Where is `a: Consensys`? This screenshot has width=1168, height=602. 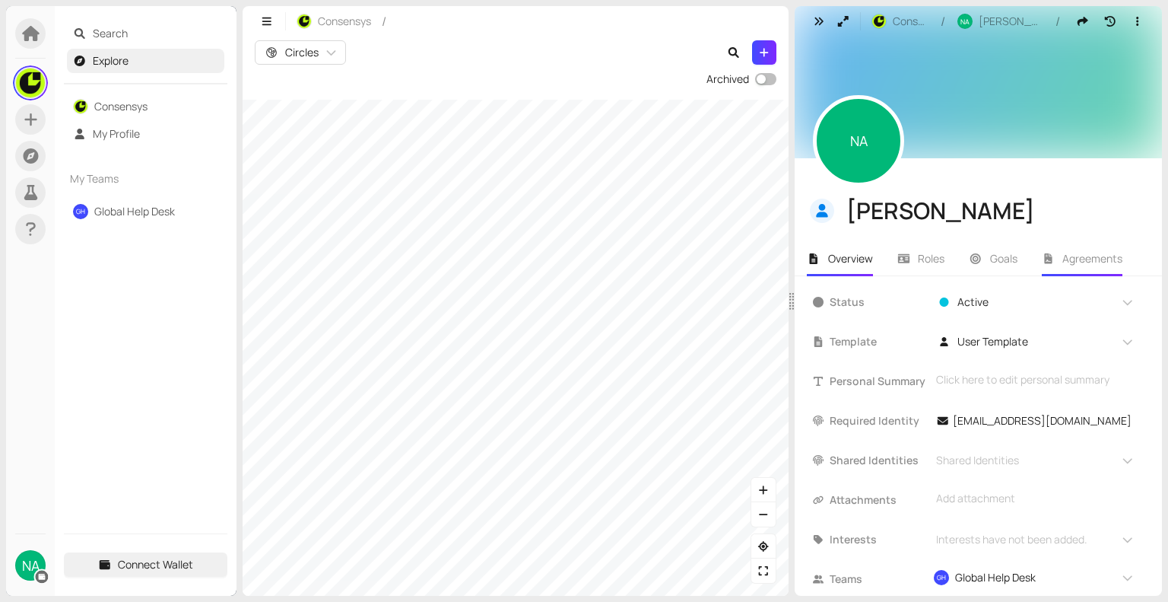 a: Consensys is located at coordinates (121, 106).